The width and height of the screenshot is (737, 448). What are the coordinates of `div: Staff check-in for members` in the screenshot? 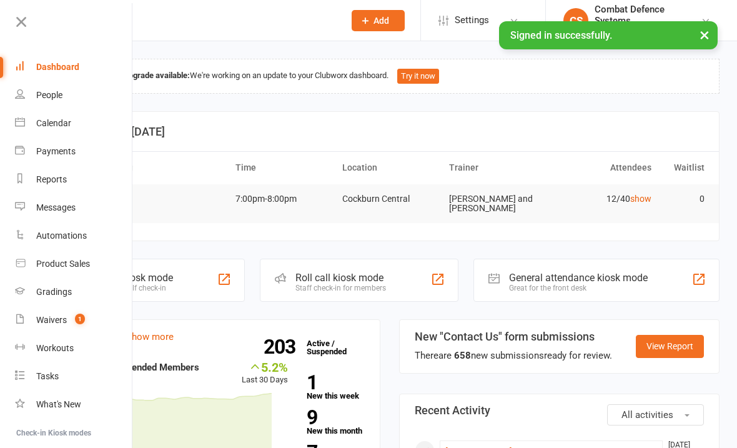 It's located at (340, 288).